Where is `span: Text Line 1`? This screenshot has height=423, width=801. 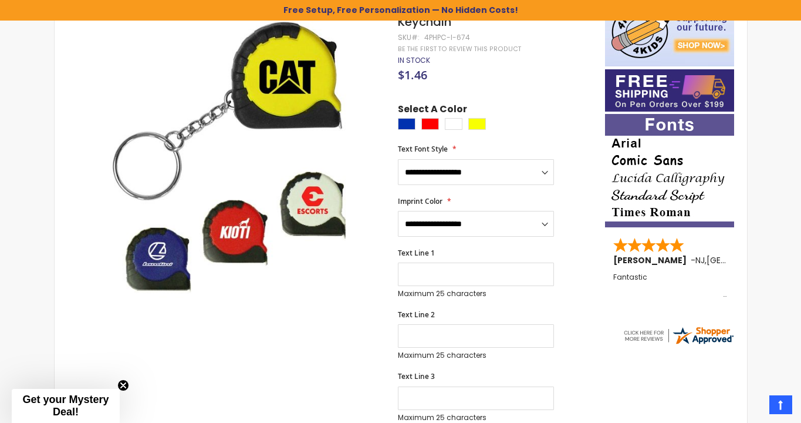 span: Text Line 1 is located at coordinates (416, 252).